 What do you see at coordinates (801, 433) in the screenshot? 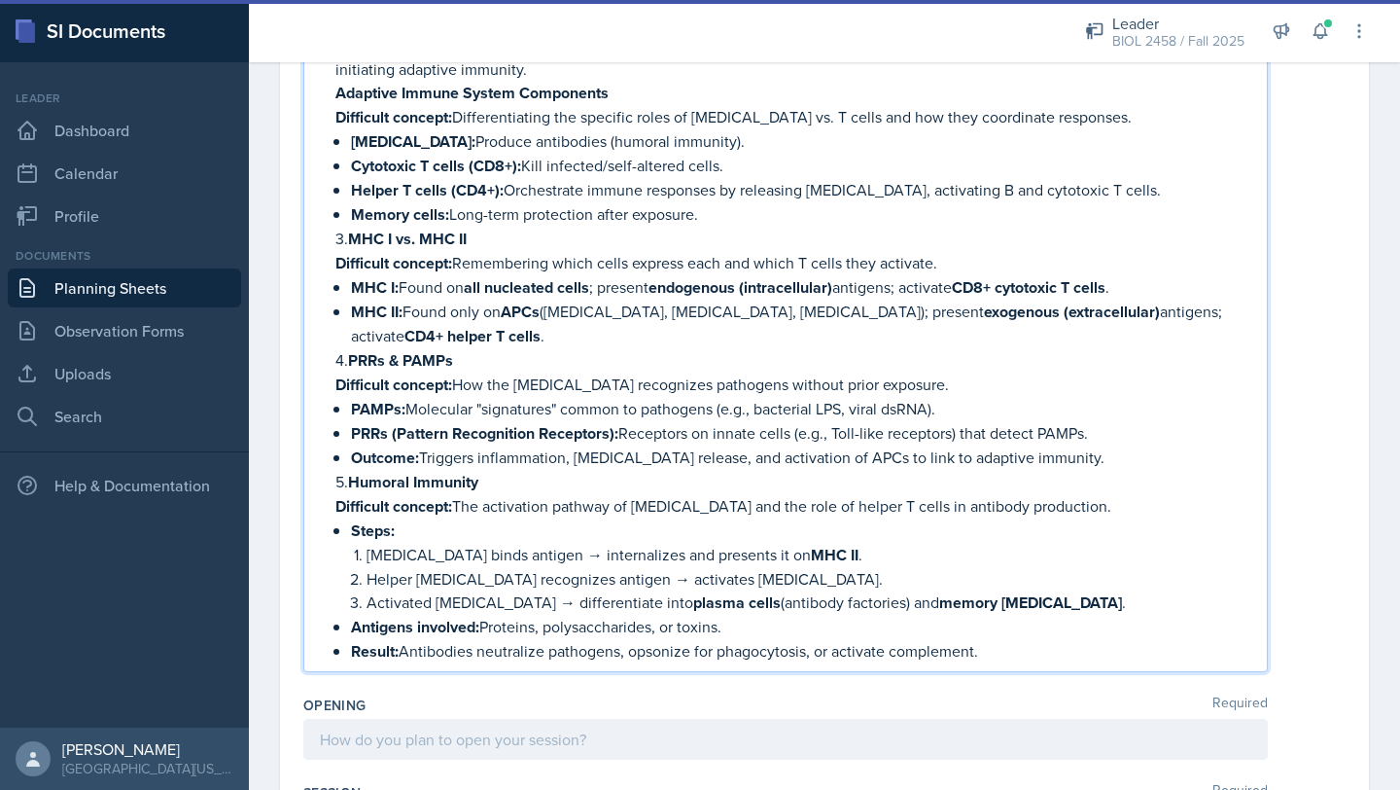
I see `p: Receptors on innate cells (e.g., Toll-like receptors) that detect PAMPs.` at bounding box center [801, 433].